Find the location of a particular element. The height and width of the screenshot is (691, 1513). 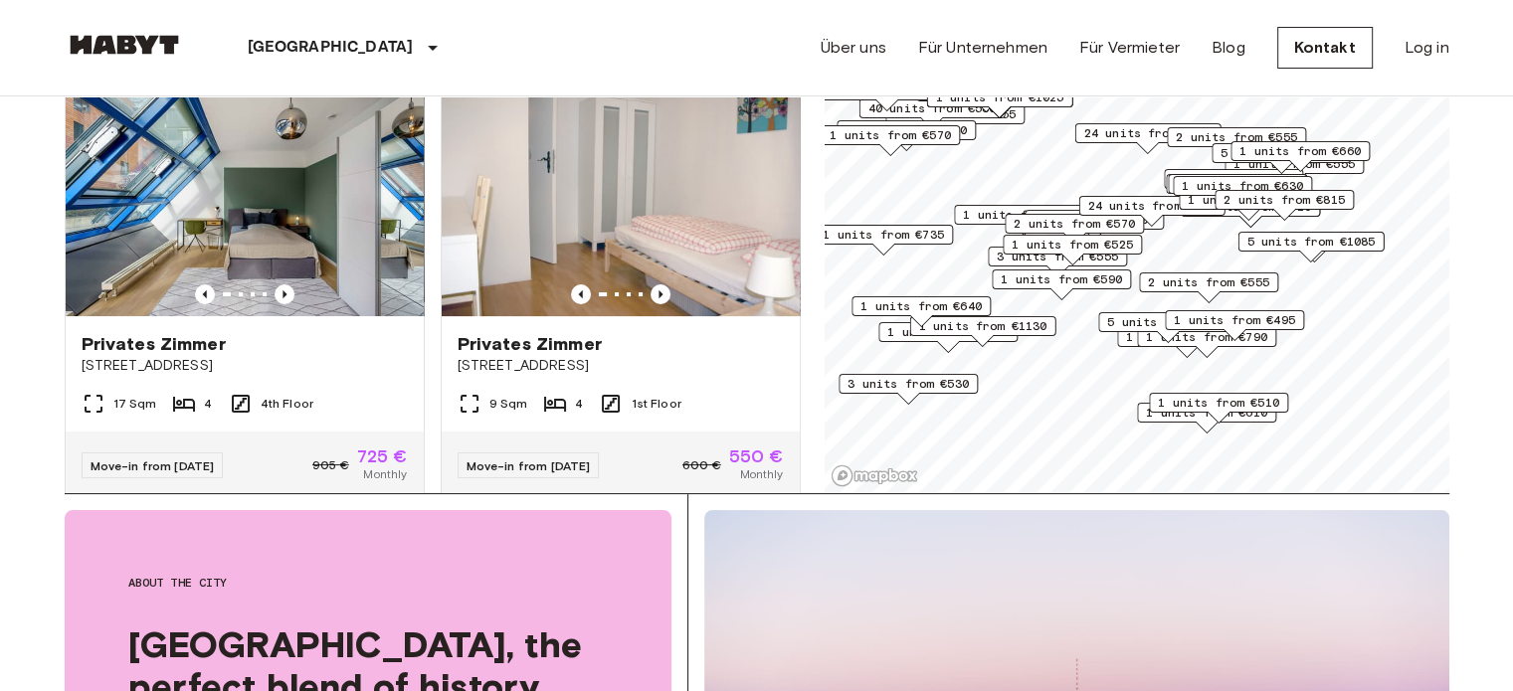

span: 1 units from €610 is located at coordinates (1207, 413).